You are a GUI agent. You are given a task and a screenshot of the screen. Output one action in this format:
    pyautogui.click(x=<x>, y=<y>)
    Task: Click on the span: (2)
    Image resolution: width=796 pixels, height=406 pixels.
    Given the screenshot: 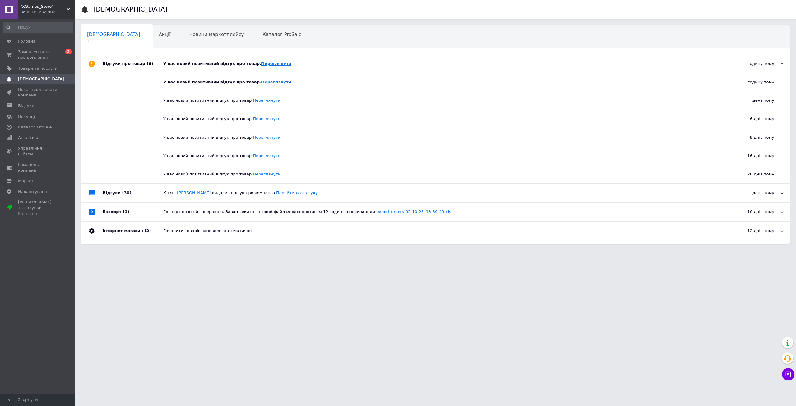 What is the action you would take?
    pyautogui.click(x=147, y=230)
    